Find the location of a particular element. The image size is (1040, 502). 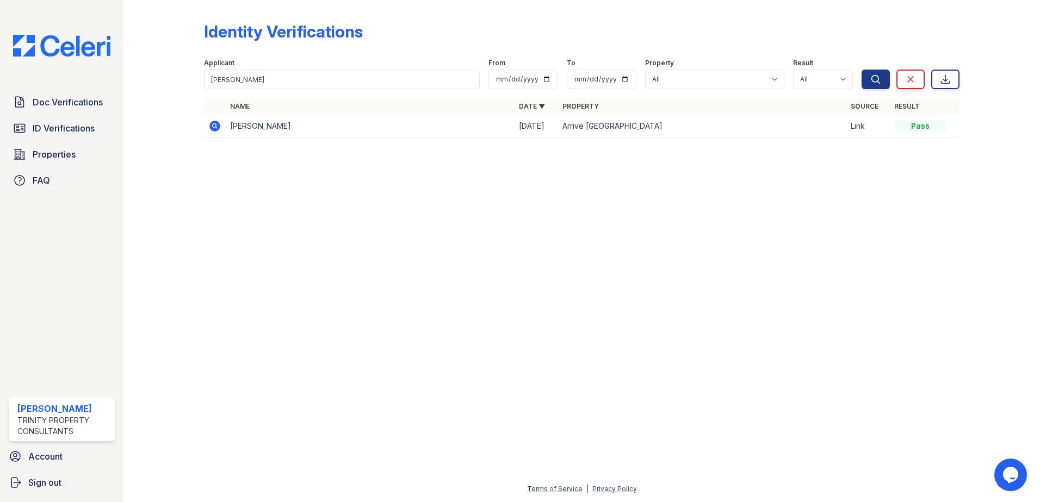

span: Doc Verifications is located at coordinates (67, 102).